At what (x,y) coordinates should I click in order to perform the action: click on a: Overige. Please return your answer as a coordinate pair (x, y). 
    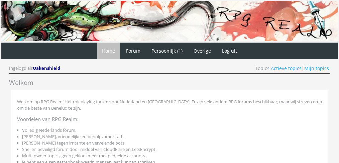
    Looking at the image, I should click on (202, 51).